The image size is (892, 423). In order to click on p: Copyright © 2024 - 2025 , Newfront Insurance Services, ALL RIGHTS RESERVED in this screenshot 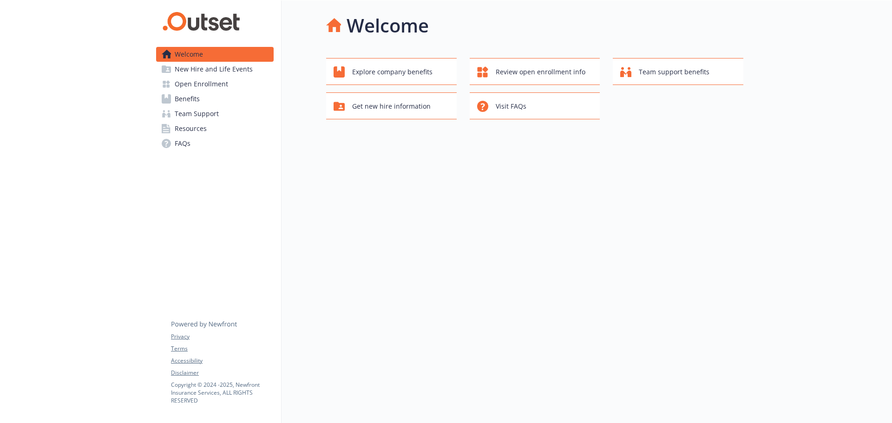, I will do `click(222, 393)`.